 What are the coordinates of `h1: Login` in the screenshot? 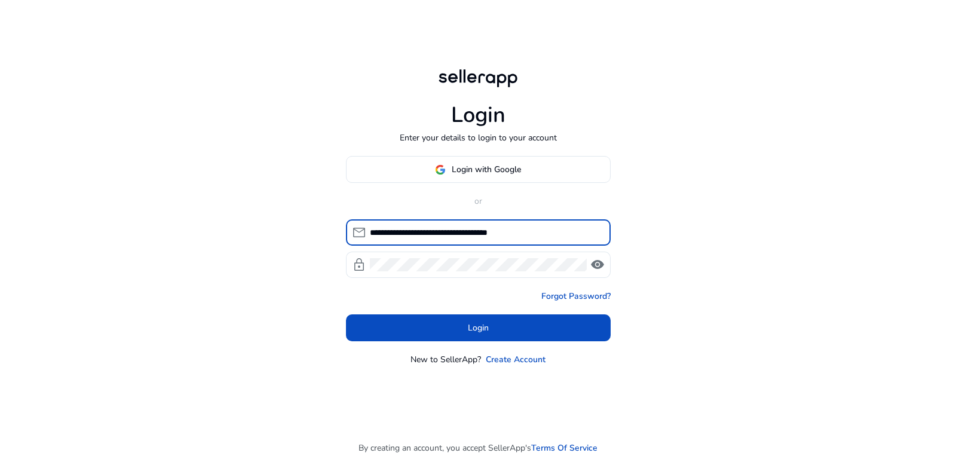 It's located at (478, 115).